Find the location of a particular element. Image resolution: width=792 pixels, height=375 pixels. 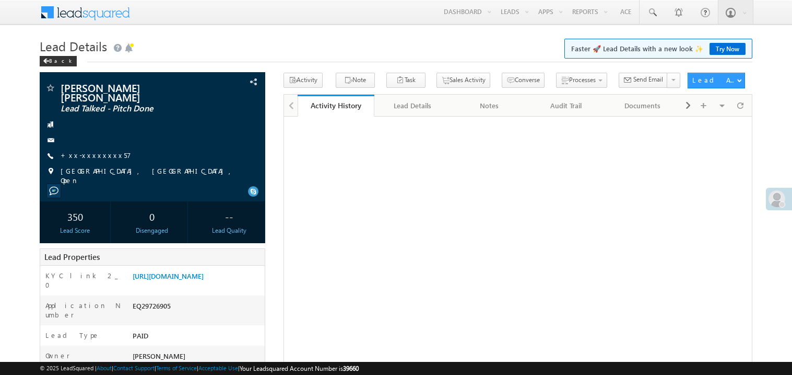

span: © 2025 LeadSquared | | | | | is located at coordinates (199, 368).